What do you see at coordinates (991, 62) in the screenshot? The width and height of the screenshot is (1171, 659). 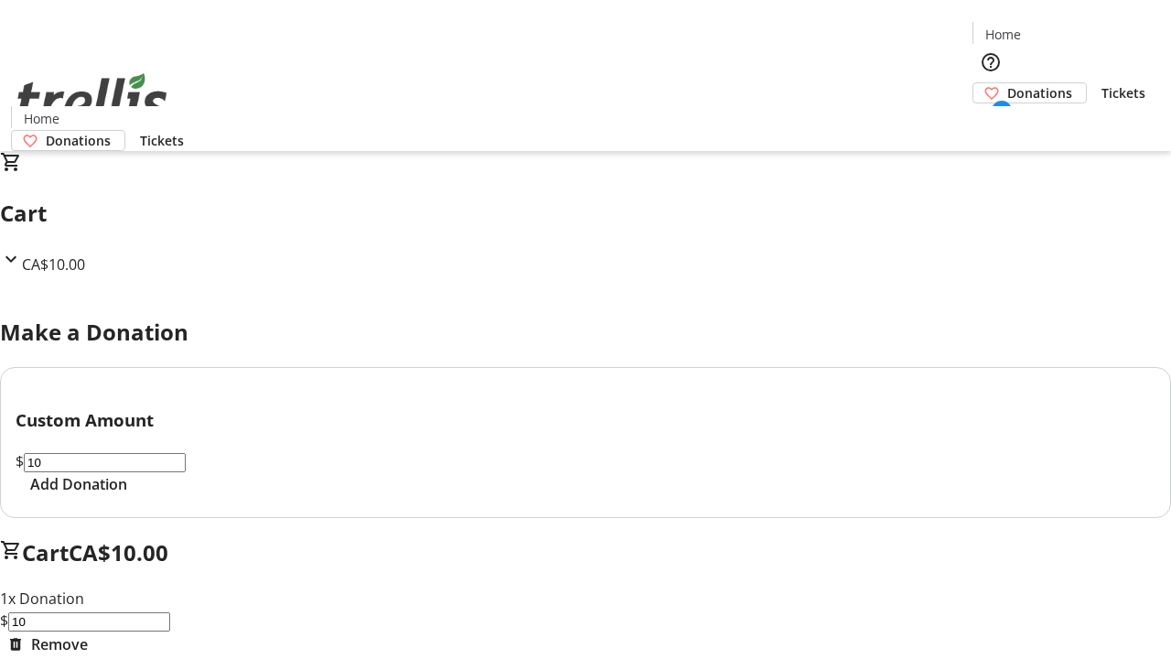 I see `button: Help` at bounding box center [991, 62].